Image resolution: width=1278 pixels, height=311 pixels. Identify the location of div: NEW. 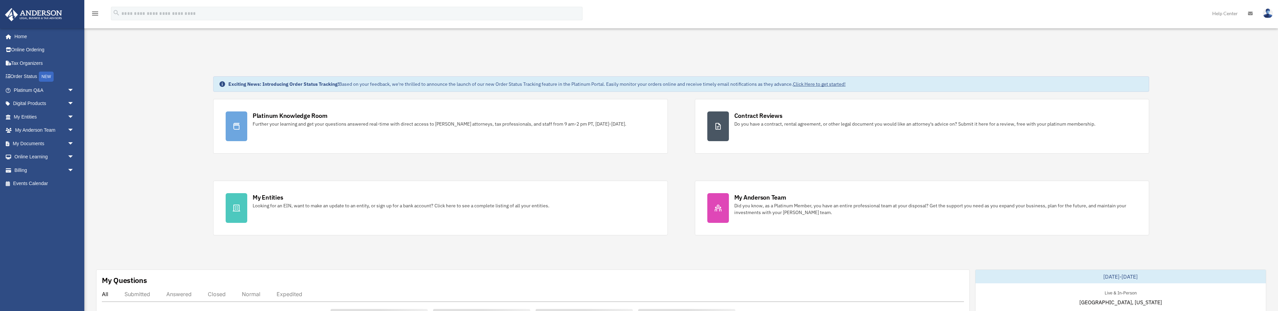
(46, 77).